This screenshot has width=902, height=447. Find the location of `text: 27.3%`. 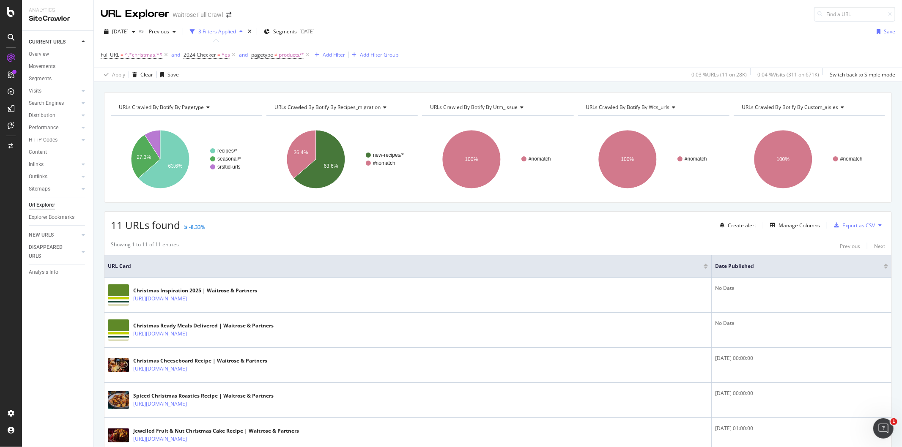

text: 27.3% is located at coordinates (144, 157).